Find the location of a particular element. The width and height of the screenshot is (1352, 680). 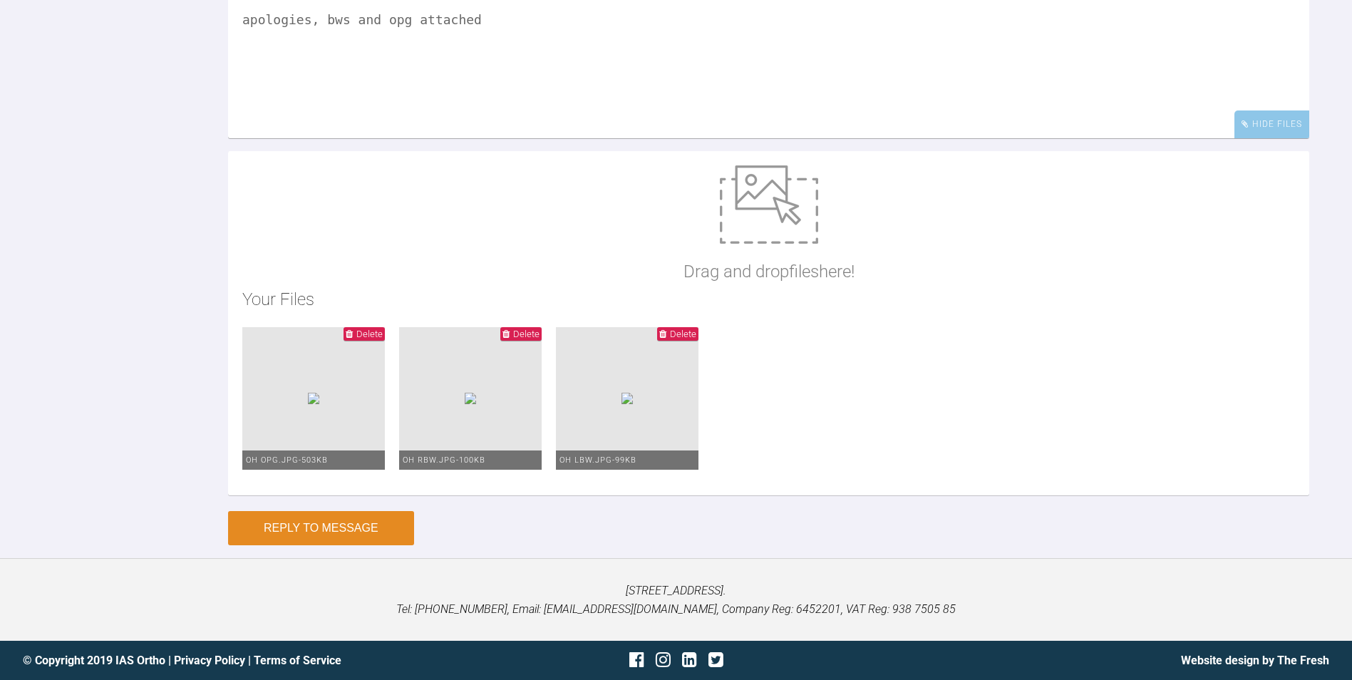

img: f52a20b1-8ec0-40d5-a208-c80d324d37e9 is located at coordinates (470, 398).